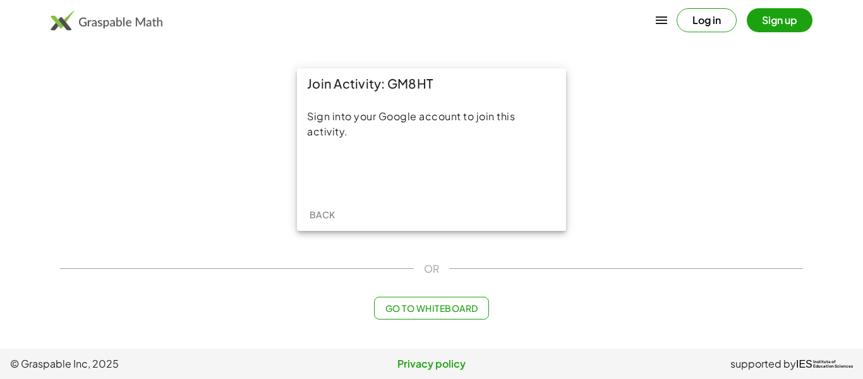 The width and height of the screenshot is (863, 379). Describe the element at coordinates (780, 20) in the screenshot. I see `button: Sign up` at that location.